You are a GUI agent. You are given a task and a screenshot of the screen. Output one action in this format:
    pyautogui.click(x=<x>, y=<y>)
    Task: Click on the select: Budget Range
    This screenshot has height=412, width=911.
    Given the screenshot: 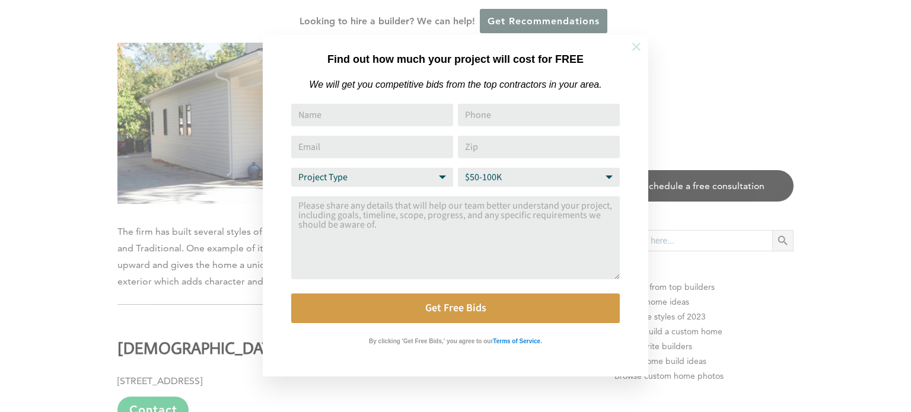 What is the action you would take?
    pyautogui.click(x=539, y=177)
    